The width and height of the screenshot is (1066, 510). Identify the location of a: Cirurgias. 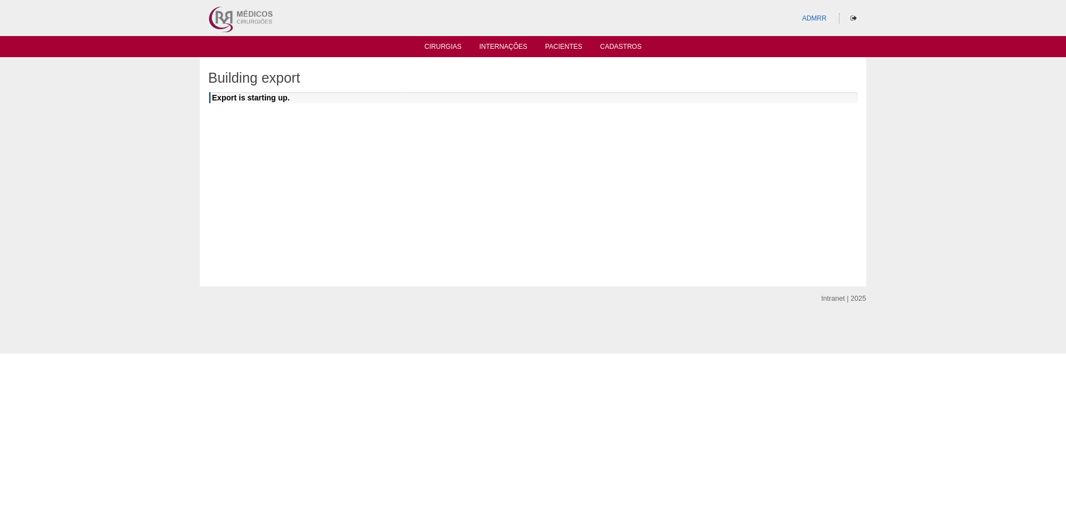
(443, 48).